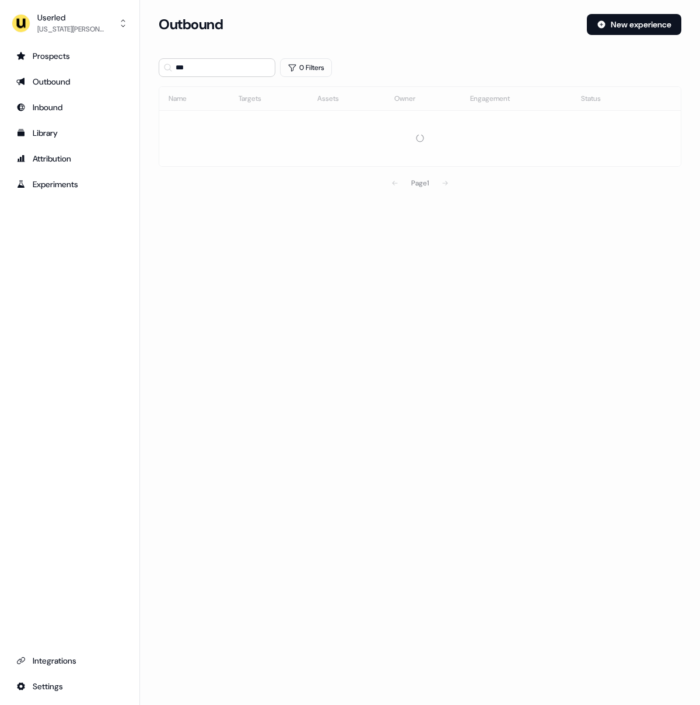 This screenshot has height=705, width=700. I want to click on button: Go to integrations, so click(69, 686).